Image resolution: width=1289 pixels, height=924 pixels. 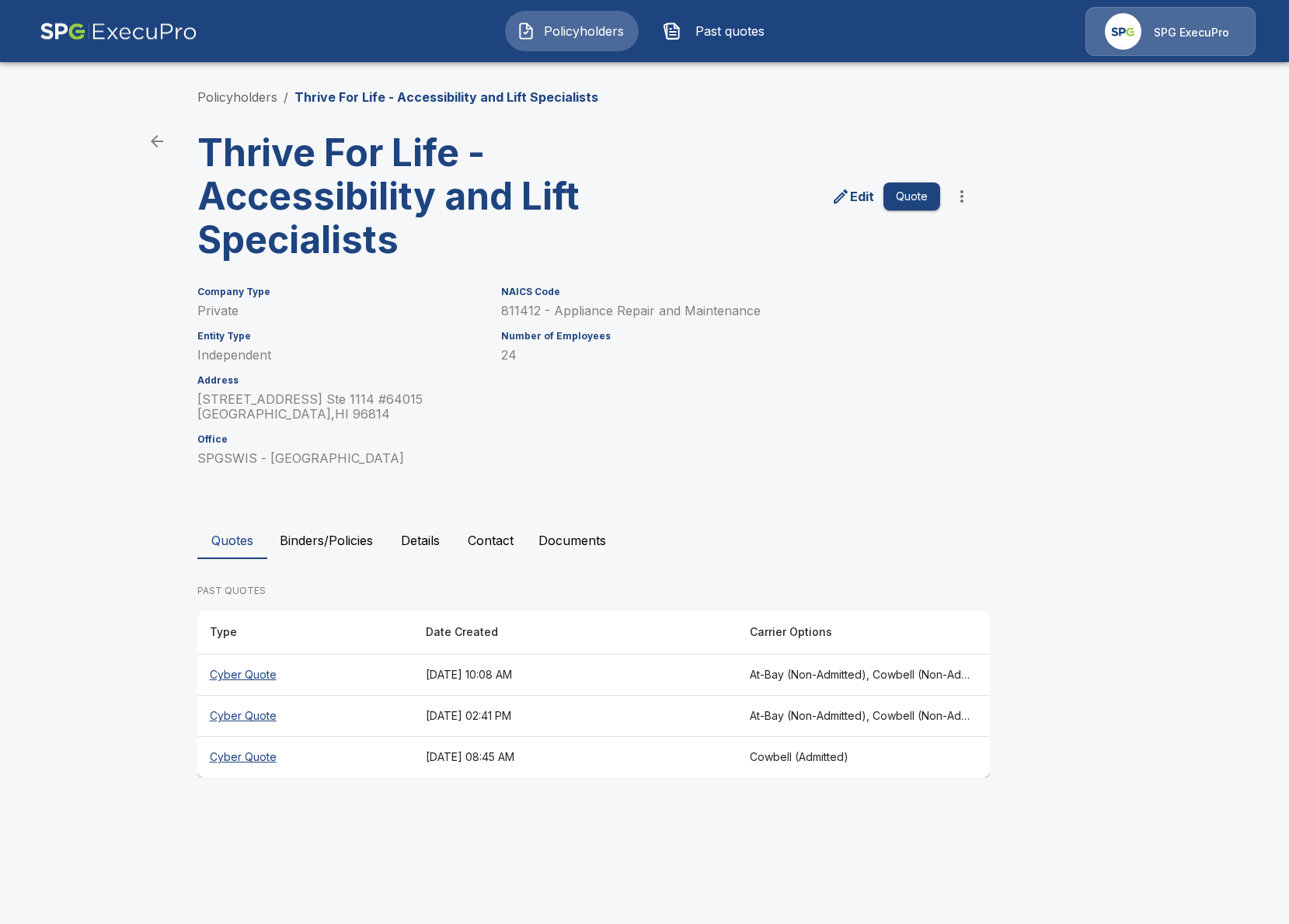 I want to click on span: Past quotes, so click(x=730, y=31).